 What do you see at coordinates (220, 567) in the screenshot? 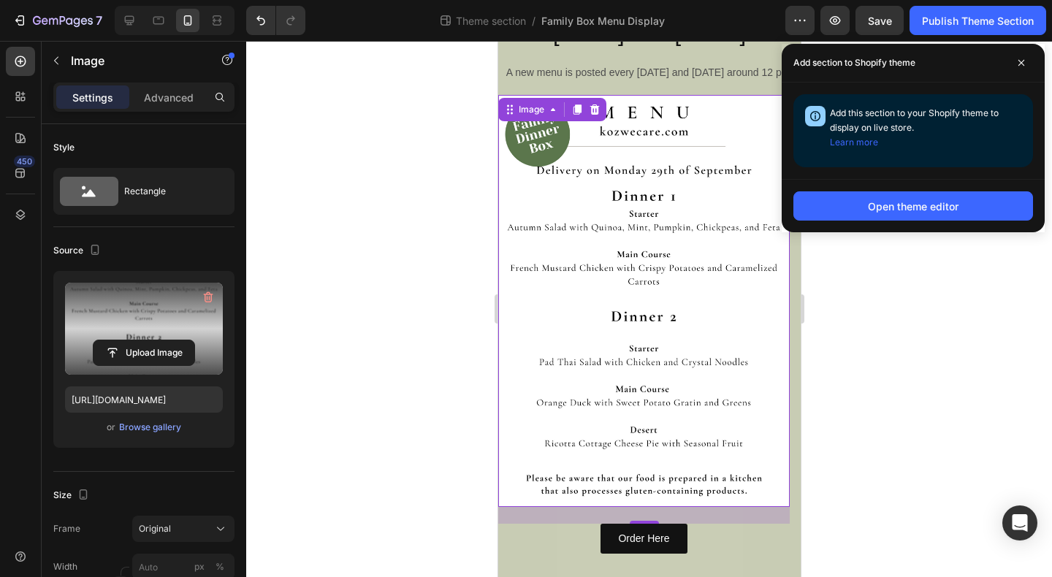
I see `button: px` at bounding box center [220, 567].